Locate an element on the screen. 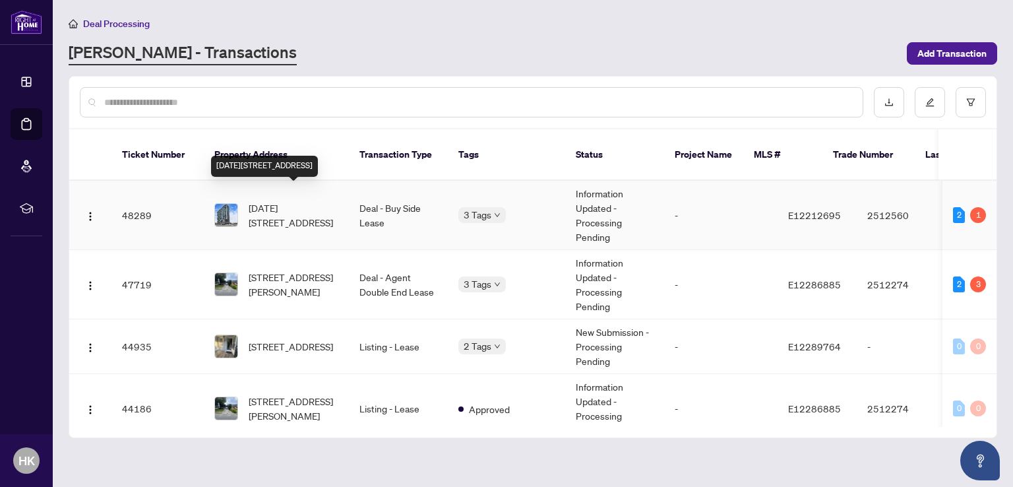  span: Deal Processing is located at coordinates (116, 24).